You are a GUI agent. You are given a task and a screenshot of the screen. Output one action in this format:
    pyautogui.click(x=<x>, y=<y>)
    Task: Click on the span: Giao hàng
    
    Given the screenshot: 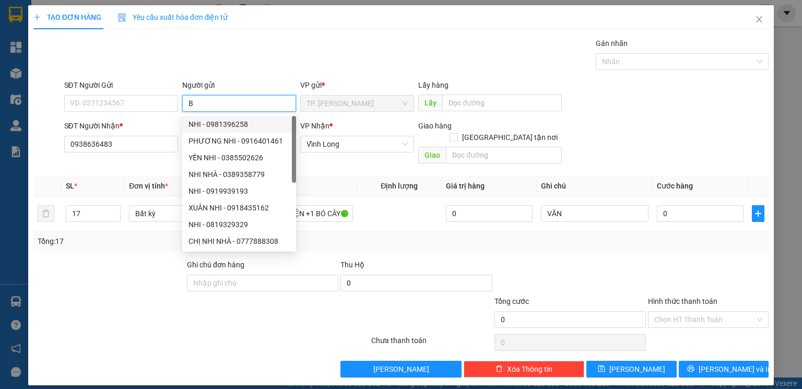 What is the action you would take?
    pyautogui.click(x=435, y=126)
    